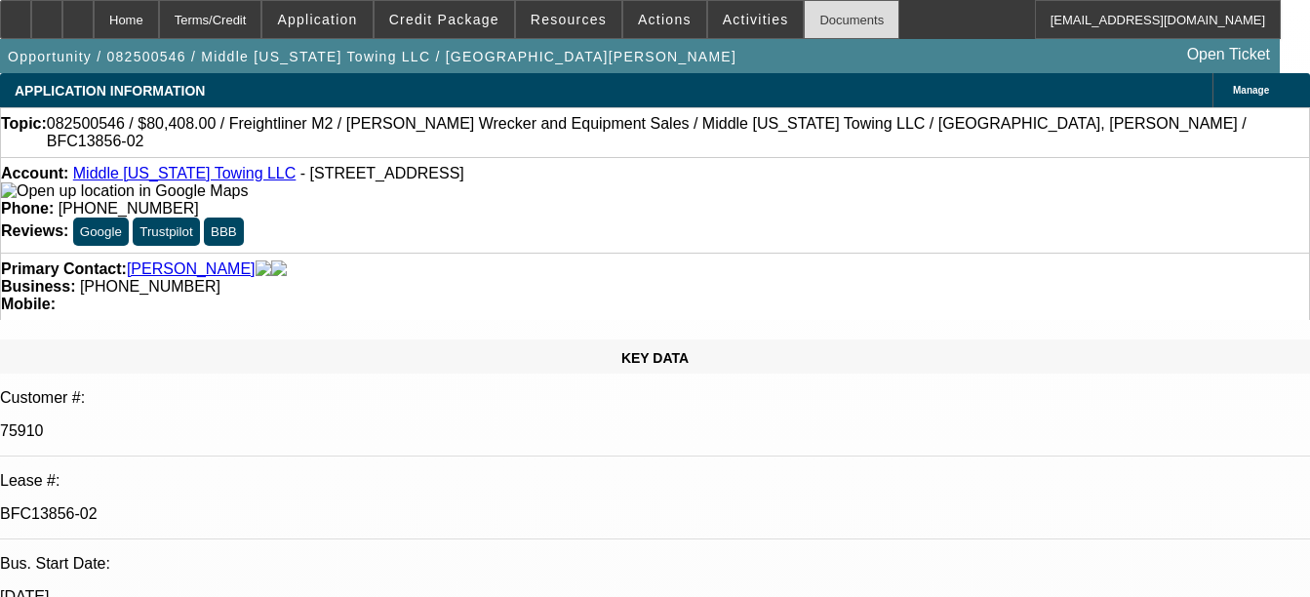 Image resolution: width=1310 pixels, height=597 pixels. Describe the element at coordinates (27, 208) in the screenshot. I see `strong: Phone:` at that location.